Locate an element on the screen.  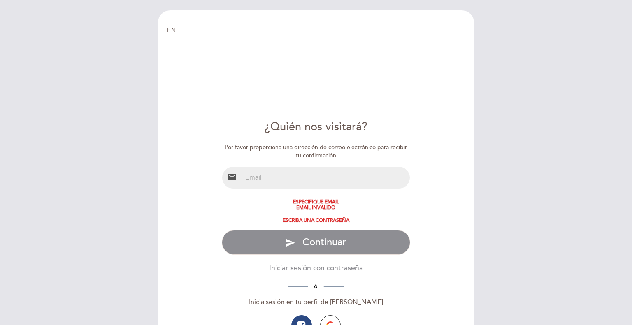
div: ¿Quién nos visitará? is located at coordinates (316, 127).